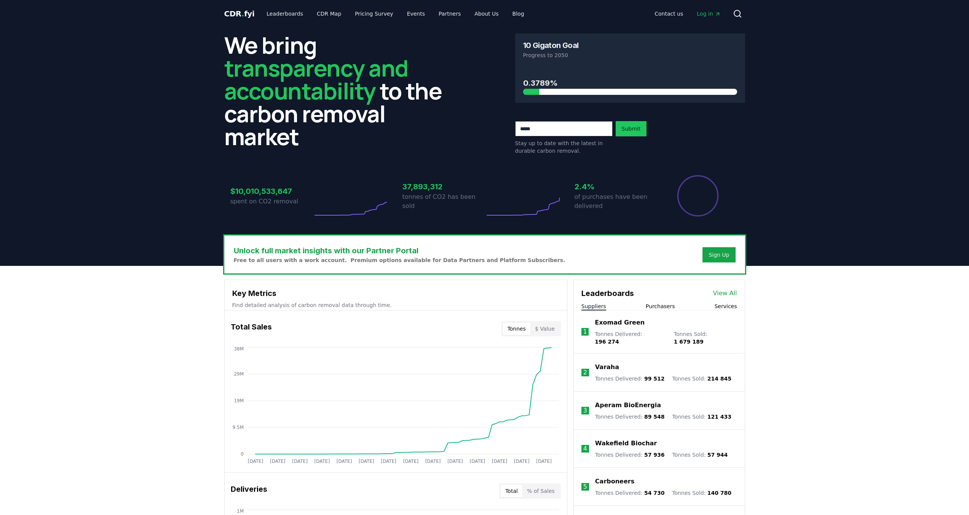 The image size is (969, 515). Describe the element at coordinates (616, 187) in the screenshot. I see `h3: 2.4%` at that location.